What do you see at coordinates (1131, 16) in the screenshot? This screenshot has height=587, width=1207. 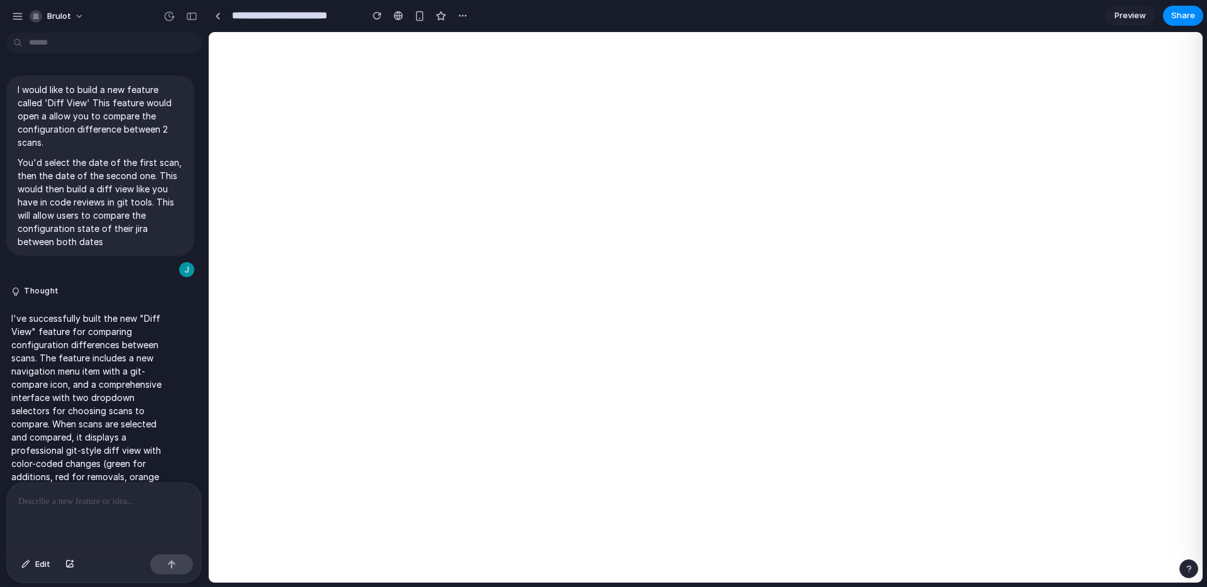 I see `span: Preview` at bounding box center [1131, 16].